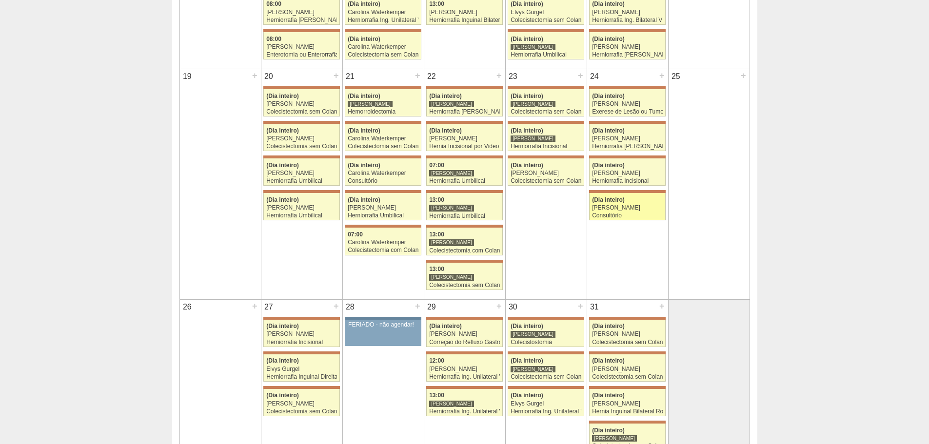 Image resolution: width=929 pixels, height=444 pixels. What do you see at coordinates (464, 146) in the screenshot?
I see `div: Hernia Incisional por Video` at bounding box center [464, 146].